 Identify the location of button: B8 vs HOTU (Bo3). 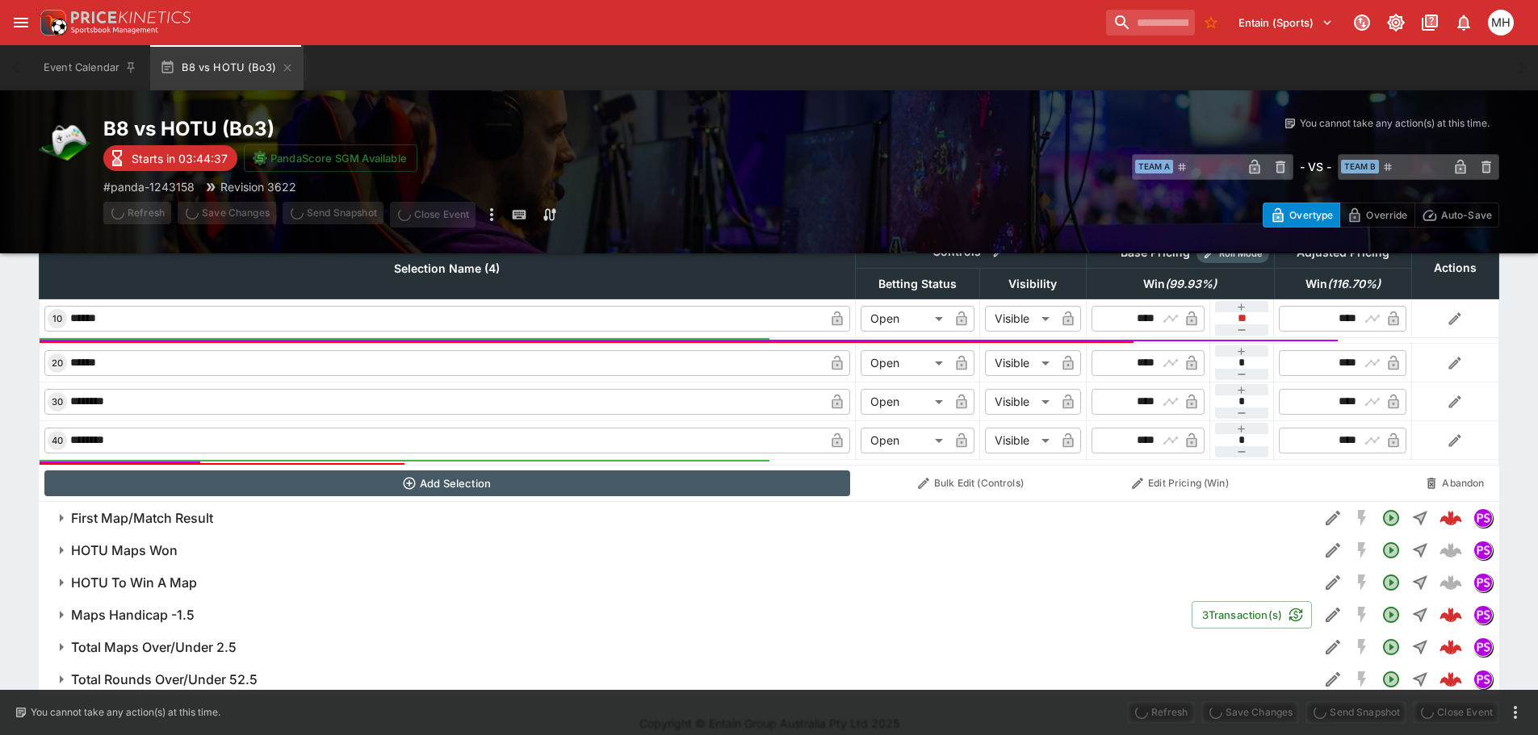
(227, 68).